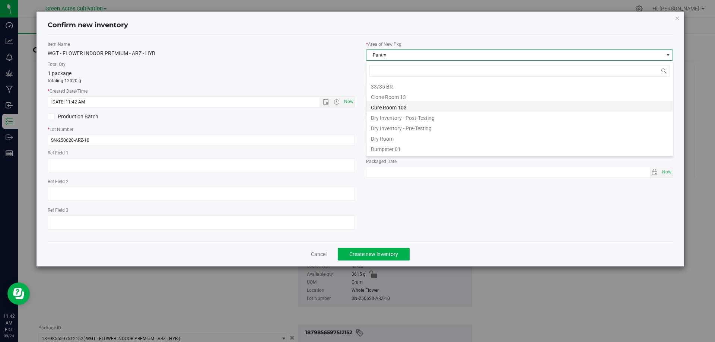  I want to click on label: Total Qty, so click(201, 64).